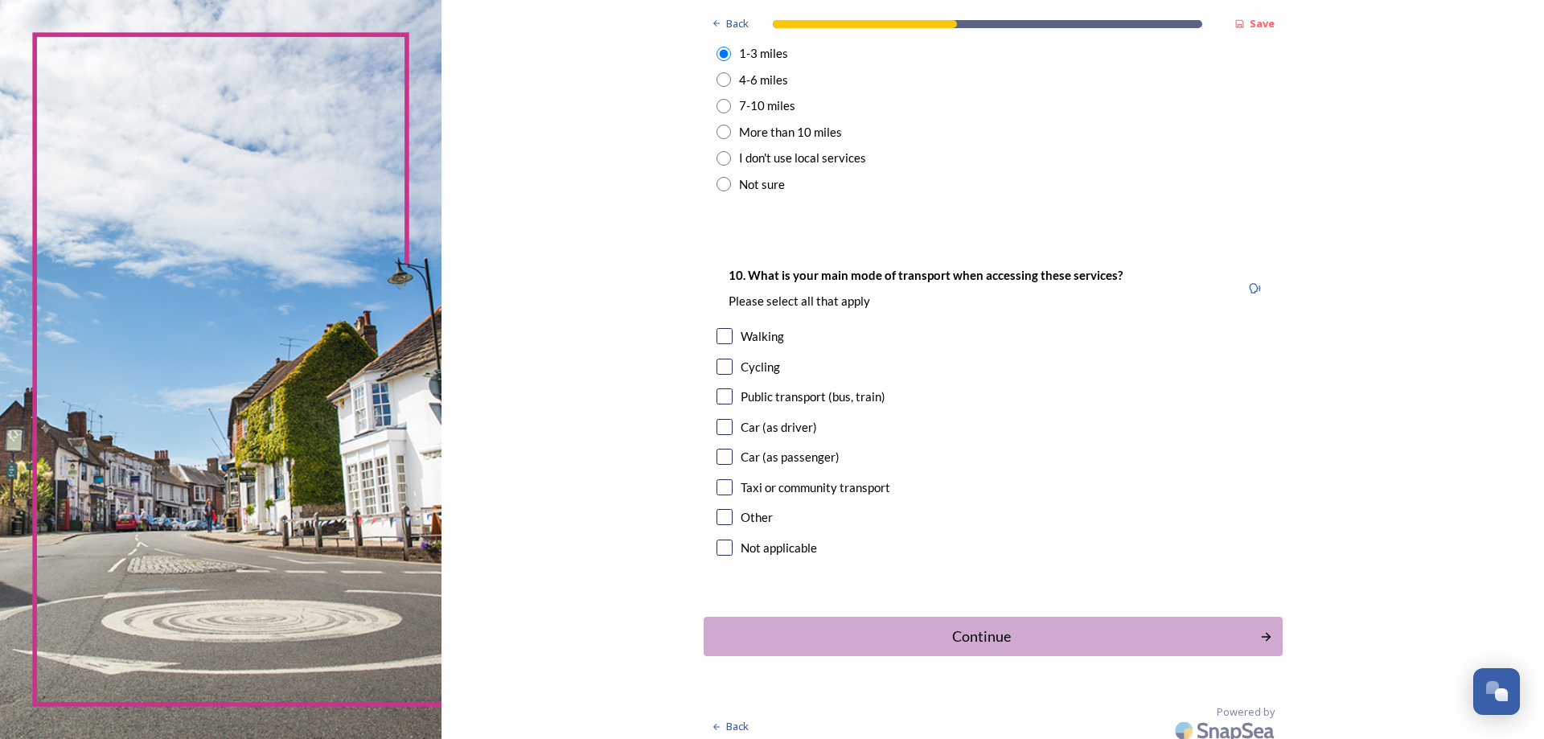 Image resolution: width=1544 pixels, height=739 pixels. Describe the element at coordinates (756, 517) in the screenshot. I see `div: Other` at that location.